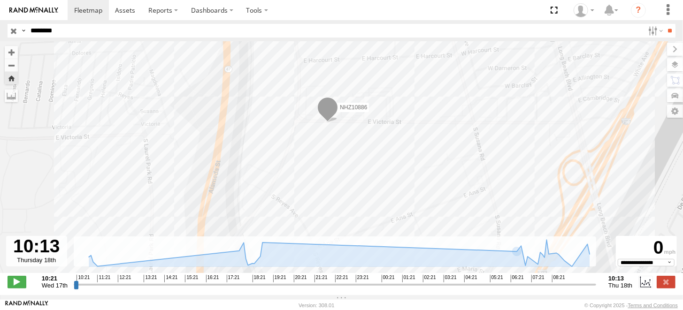 The image size is (683, 310). What do you see at coordinates (666, 282) in the screenshot?
I see `label: Close` at bounding box center [666, 282].